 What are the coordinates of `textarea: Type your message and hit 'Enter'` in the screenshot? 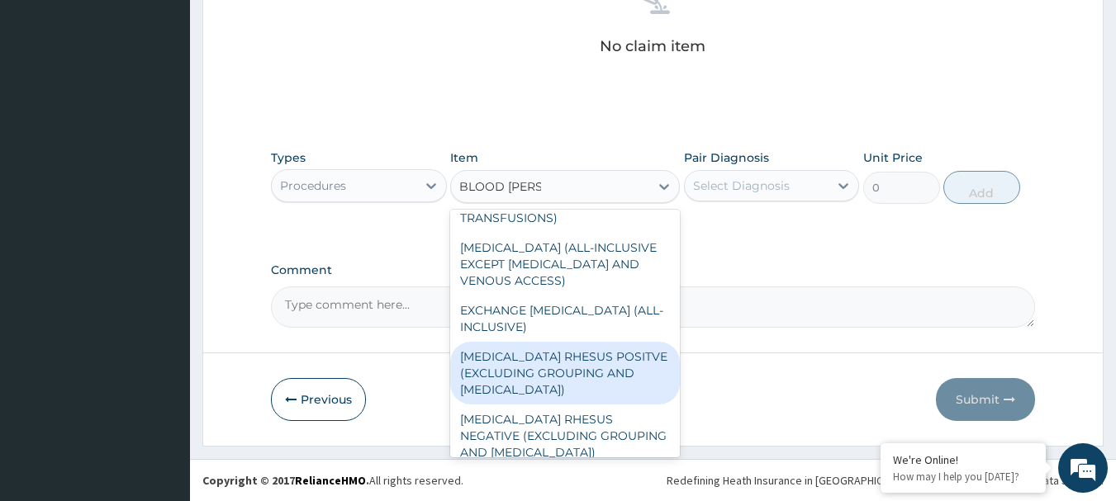 It's located at (161, 358).